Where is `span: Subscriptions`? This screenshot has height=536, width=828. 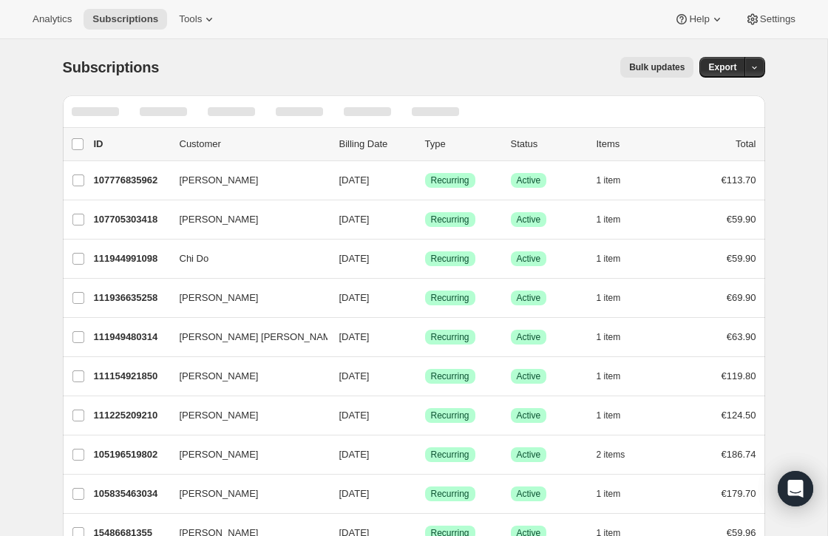
span: Subscriptions is located at coordinates (111, 67).